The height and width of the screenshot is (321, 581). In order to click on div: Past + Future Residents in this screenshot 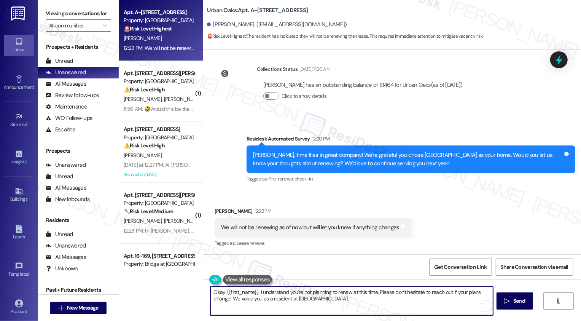, I will do `click(78, 290)`.